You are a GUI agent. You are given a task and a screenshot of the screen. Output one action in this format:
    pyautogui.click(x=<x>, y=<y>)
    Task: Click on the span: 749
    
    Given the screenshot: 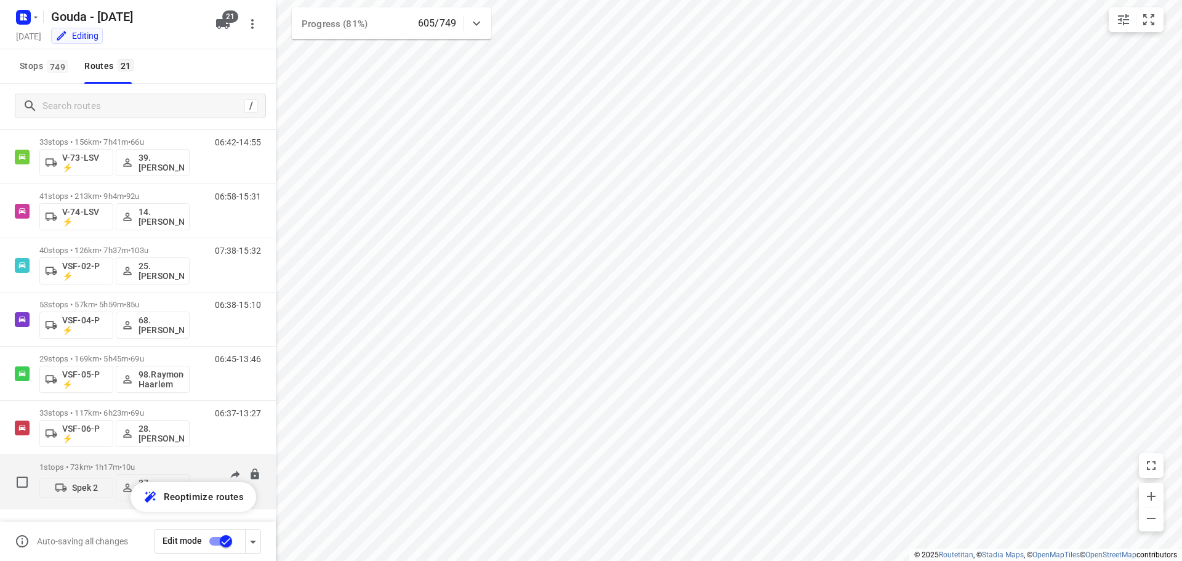 What is the action you would take?
    pyautogui.click(x=57, y=66)
    